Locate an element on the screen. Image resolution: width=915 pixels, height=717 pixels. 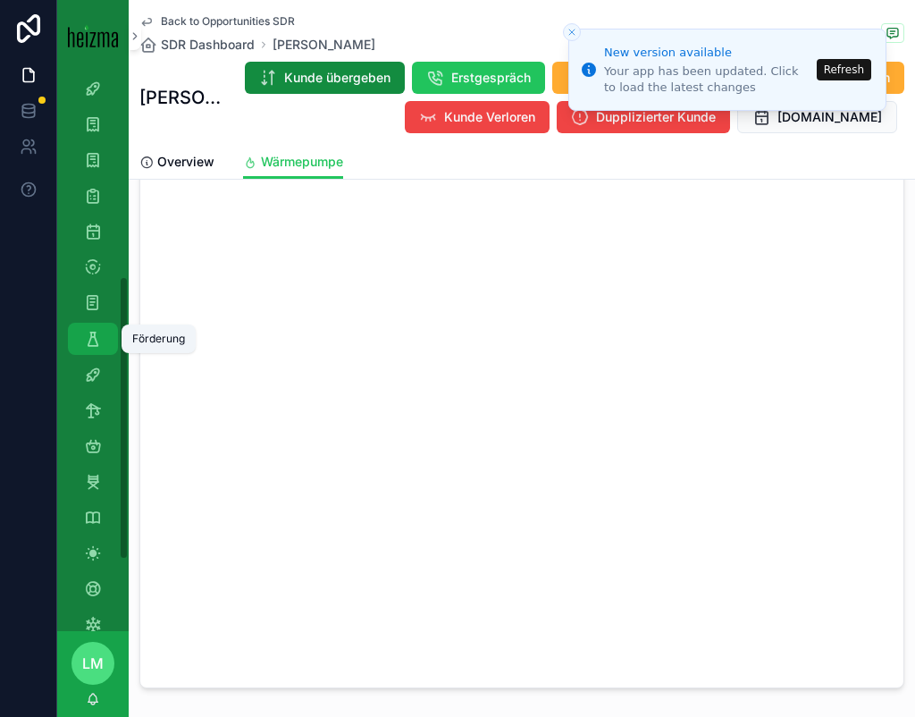
span: Wärmepumpe is located at coordinates (302, 162).